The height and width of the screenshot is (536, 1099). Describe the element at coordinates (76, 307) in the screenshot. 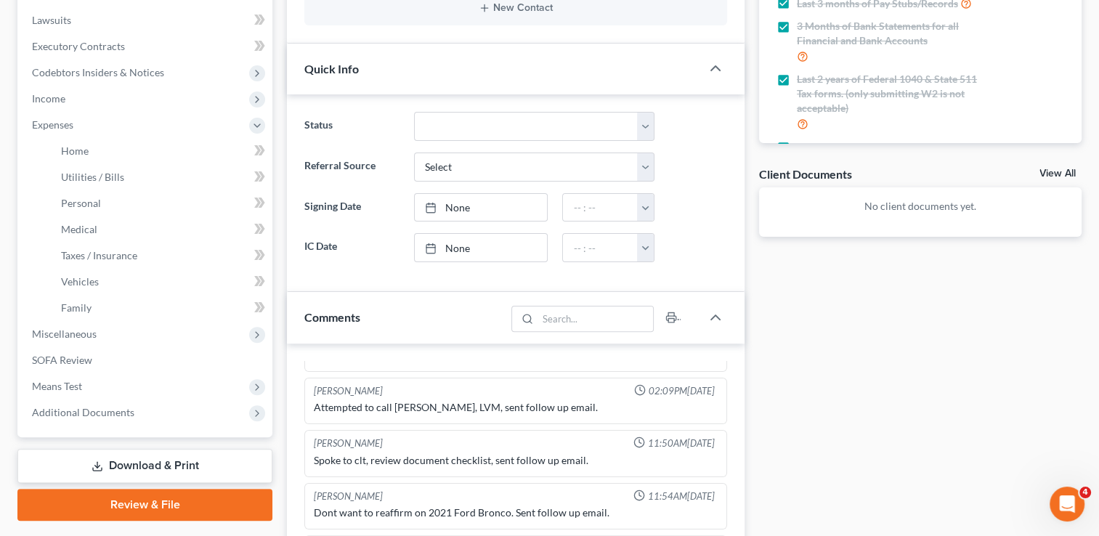

I see `span: Family` at that location.